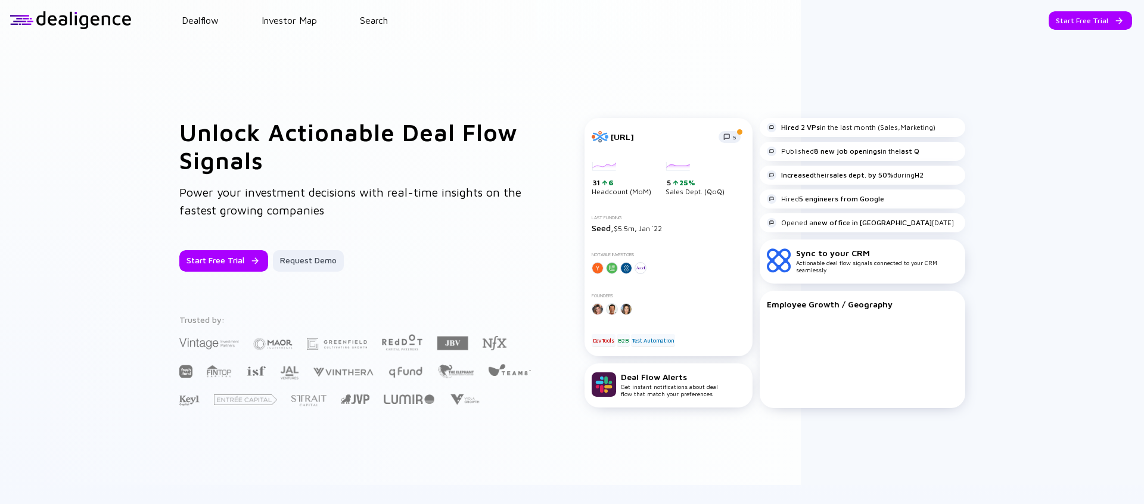  What do you see at coordinates (669, 255) in the screenshot?
I see `div: Notable Investors` at bounding box center [669, 255].